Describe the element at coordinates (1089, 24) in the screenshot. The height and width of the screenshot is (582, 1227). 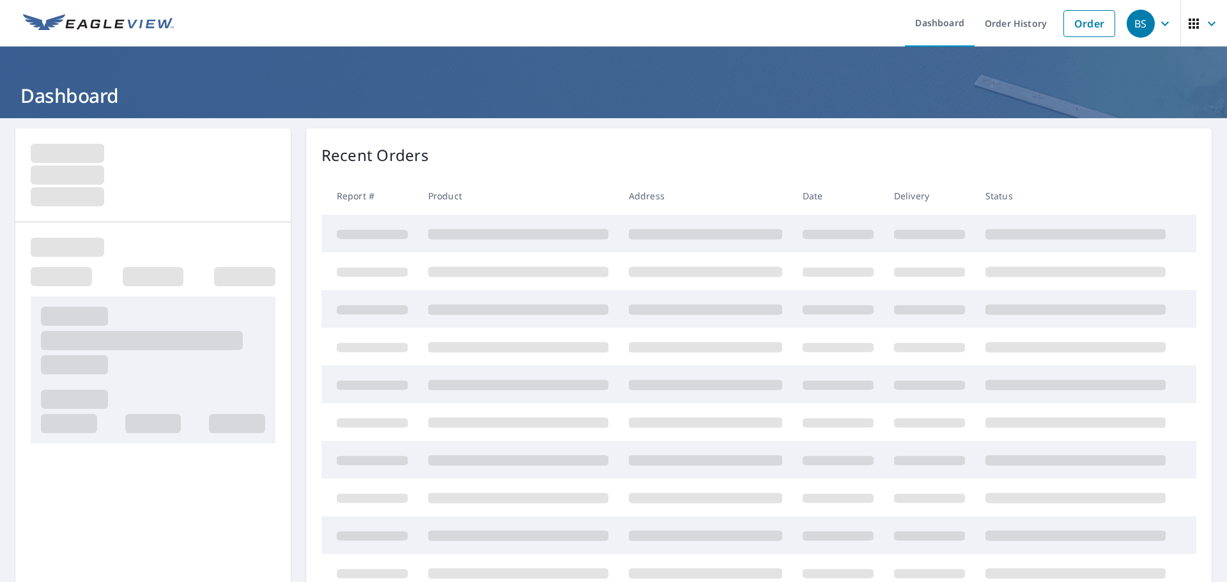
I see `a: Order` at that location.